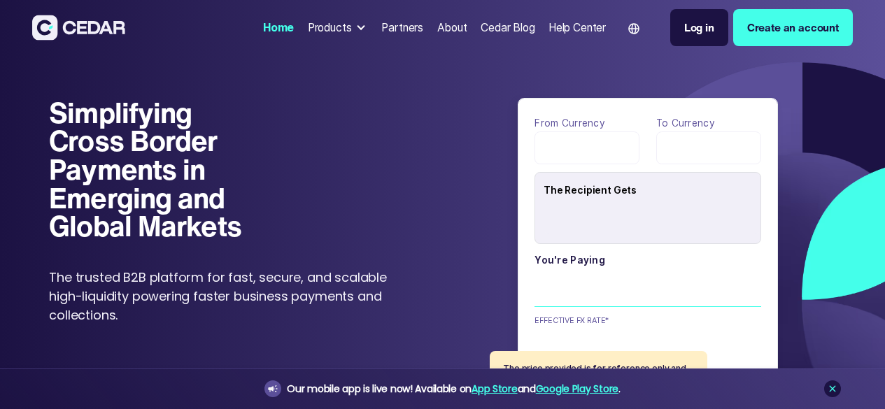 Image resolution: width=885 pixels, height=409 pixels. Describe the element at coordinates (573, 321) in the screenshot. I see `div: EFFECTIVE FX RATE*` at that location.